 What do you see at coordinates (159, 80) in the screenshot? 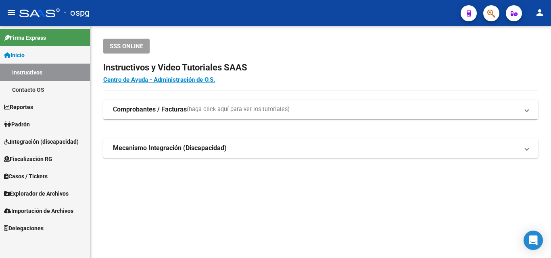
I see `a: Centro de Ayuda - Administración de O.S.` at bounding box center [159, 80].